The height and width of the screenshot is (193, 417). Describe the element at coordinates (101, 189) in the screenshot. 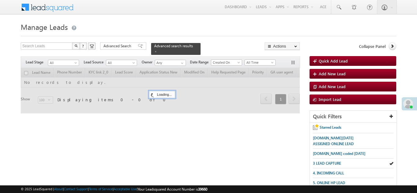

I see `a: Terms of Service` at that location.